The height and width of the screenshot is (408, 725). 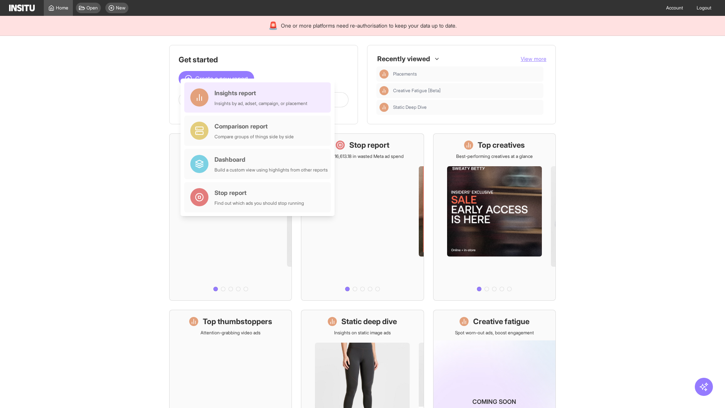 What do you see at coordinates (254, 126) in the screenshot?
I see `div: Comparison report` at bounding box center [254, 126].